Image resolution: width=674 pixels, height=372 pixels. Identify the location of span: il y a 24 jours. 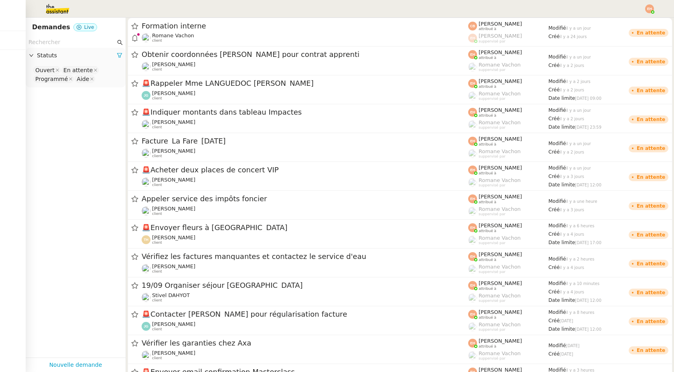
(573, 37).